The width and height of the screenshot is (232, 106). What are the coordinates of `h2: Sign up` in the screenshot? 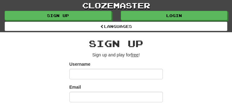 It's located at (116, 44).